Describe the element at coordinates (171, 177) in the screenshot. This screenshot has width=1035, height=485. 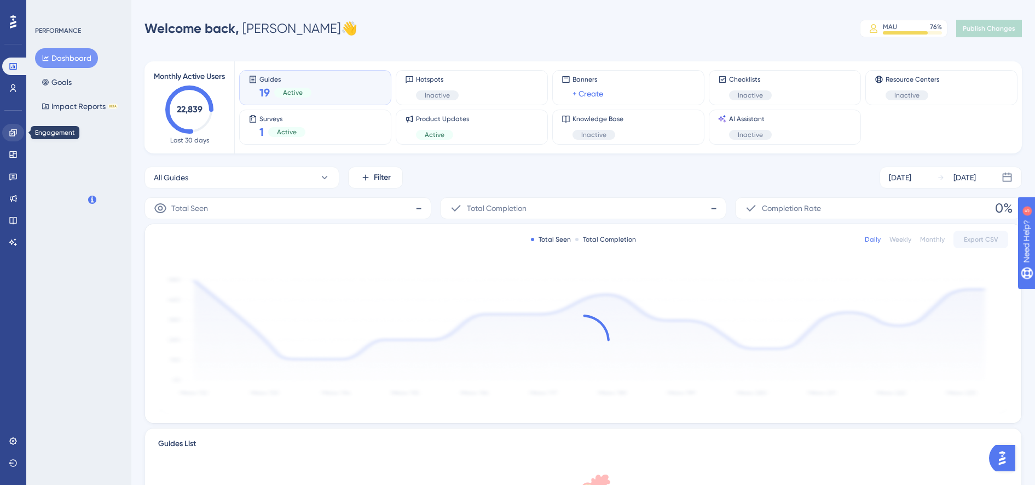
I see `span: All Guides` at that location.